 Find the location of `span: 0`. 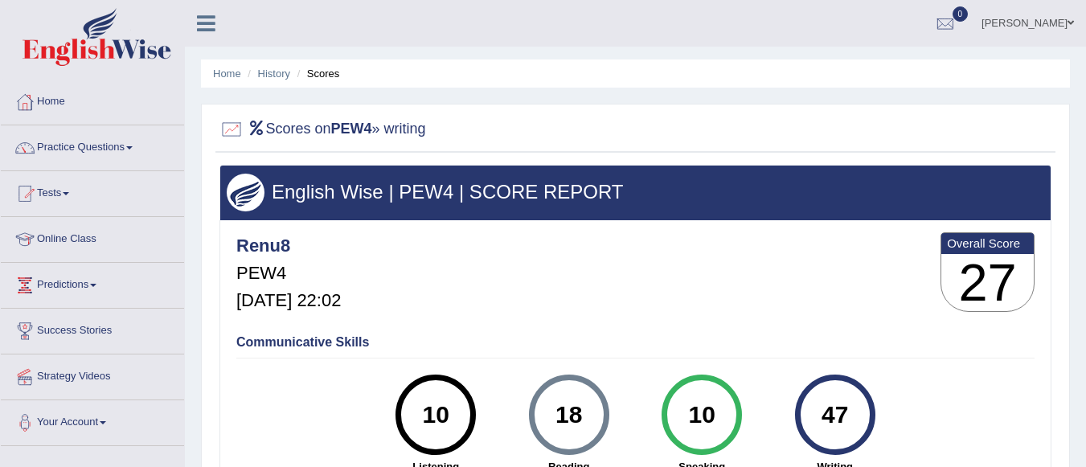

span: 0 is located at coordinates (960, 14).